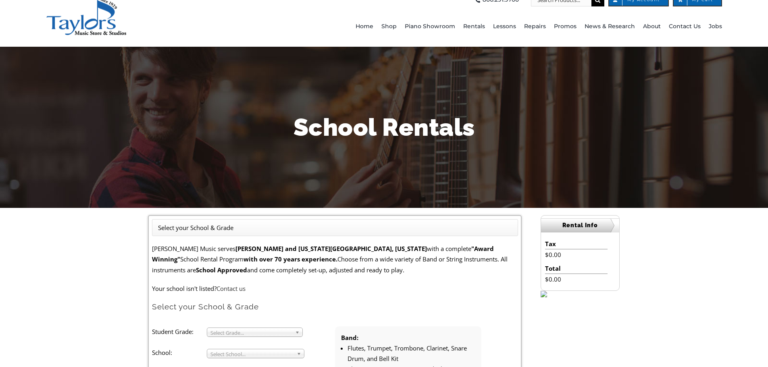 The width and height of the screenshot is (768, 367). What do you see at coordinates (684, 27) in the screenshot?
I see `a: Contact Us` at bounding box center [684, 27].